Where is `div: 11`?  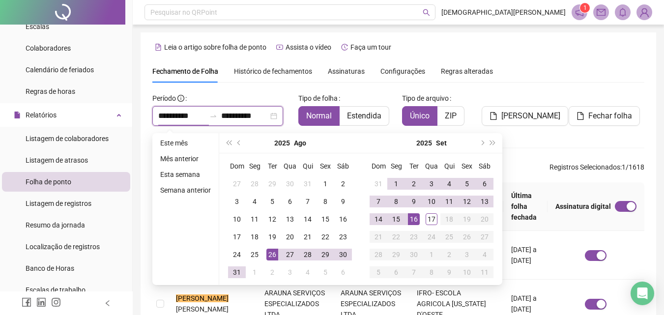
div: 11 is located at coordinates (255, 219).